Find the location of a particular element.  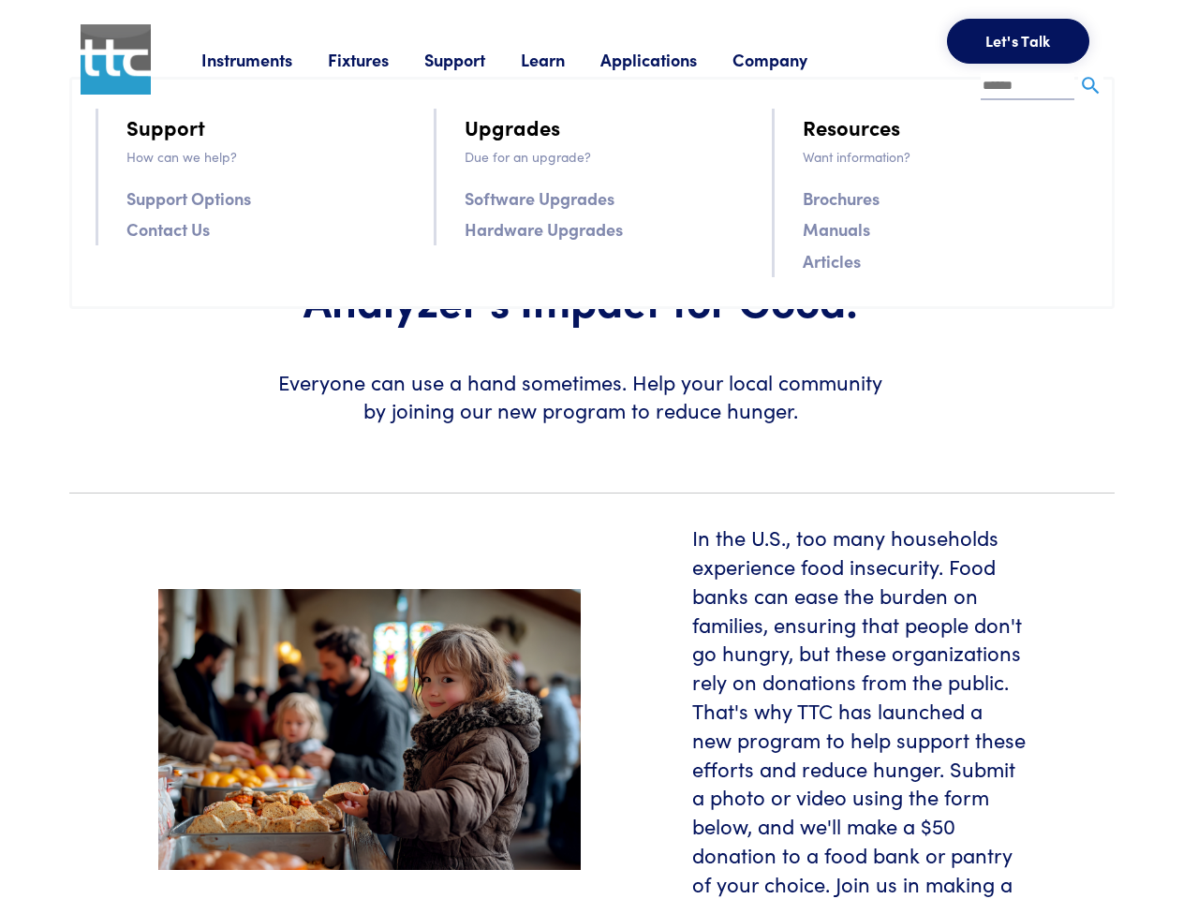

a: Software Upgrades is located at coordinates (539, 198).